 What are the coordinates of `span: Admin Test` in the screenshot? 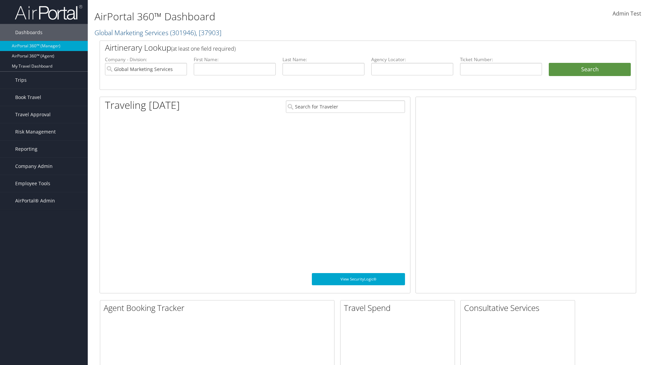 It's located at (627, 14).